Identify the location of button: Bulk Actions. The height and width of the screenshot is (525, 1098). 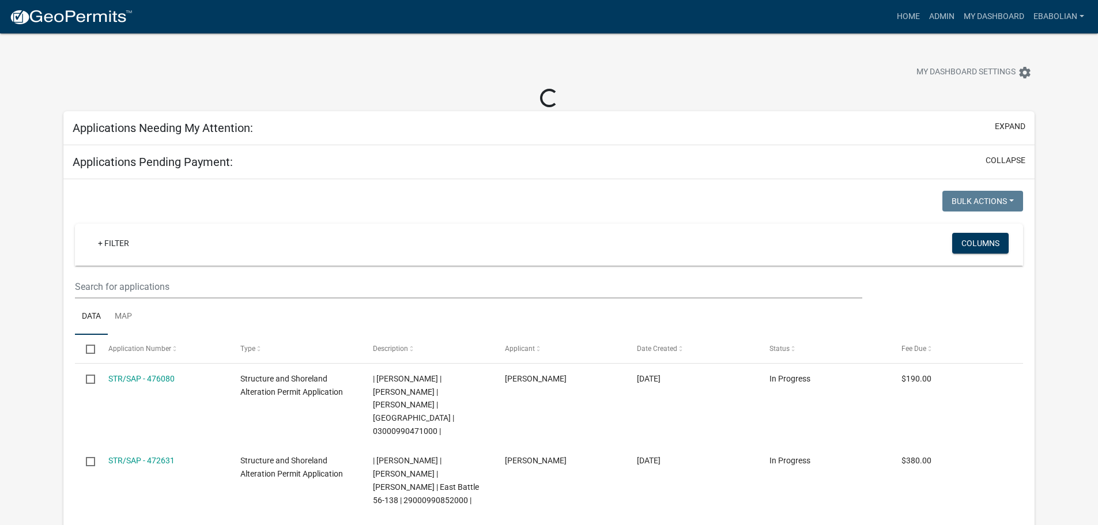
(983, 201).